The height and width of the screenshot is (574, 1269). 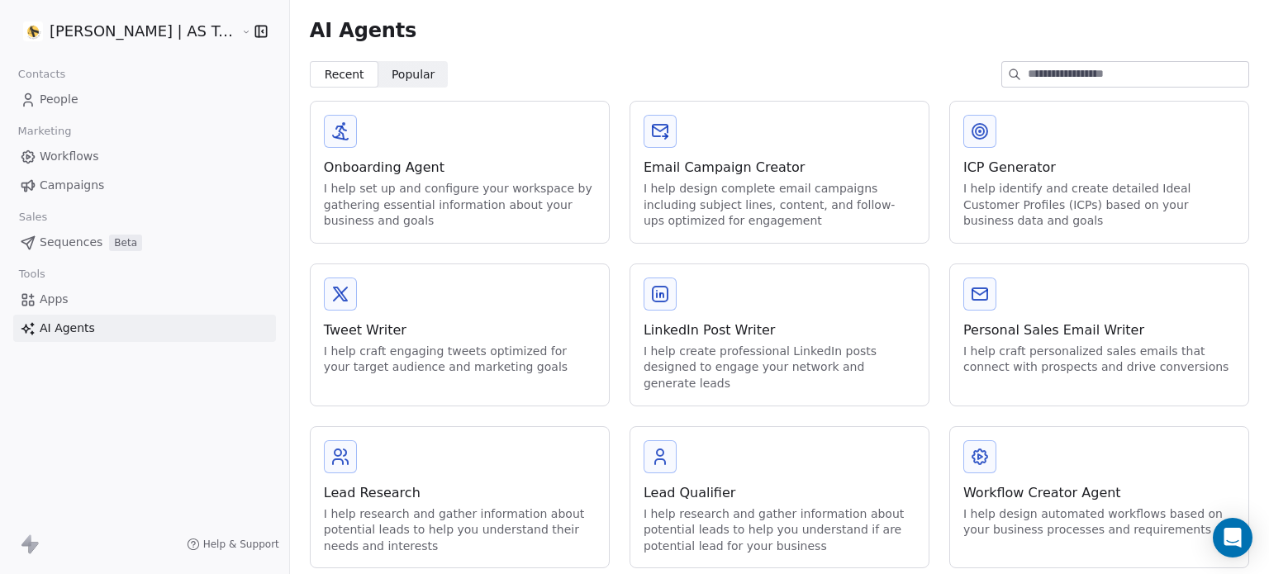 What do you see at coordinates (459, 493) in the screenshot?
I see `div: Lead Research` at bounding box center [459, 493].